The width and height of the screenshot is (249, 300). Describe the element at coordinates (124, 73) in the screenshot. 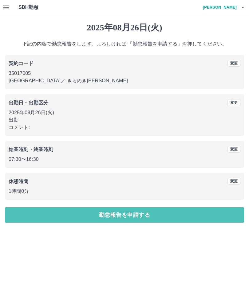

I see `p: 35017005` at that location.